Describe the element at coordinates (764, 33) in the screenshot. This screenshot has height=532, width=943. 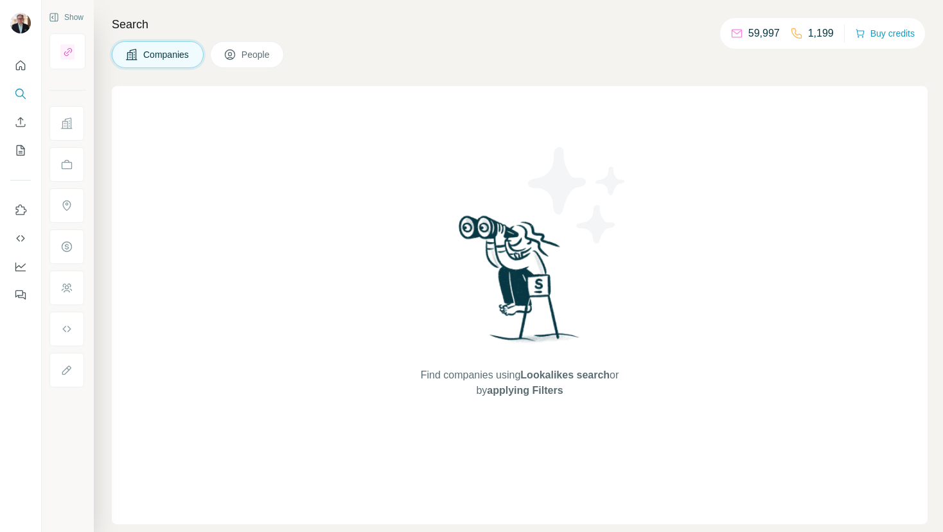
I see `p: 59,997` at that location.